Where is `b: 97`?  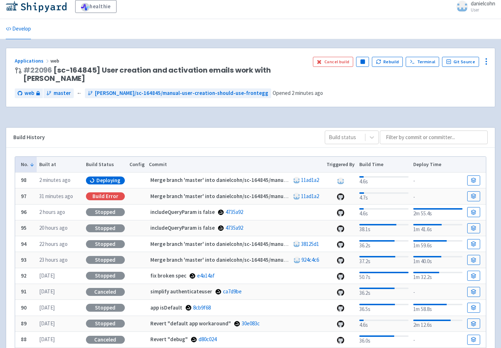 b: 97 is located at coordinates (24, 196).